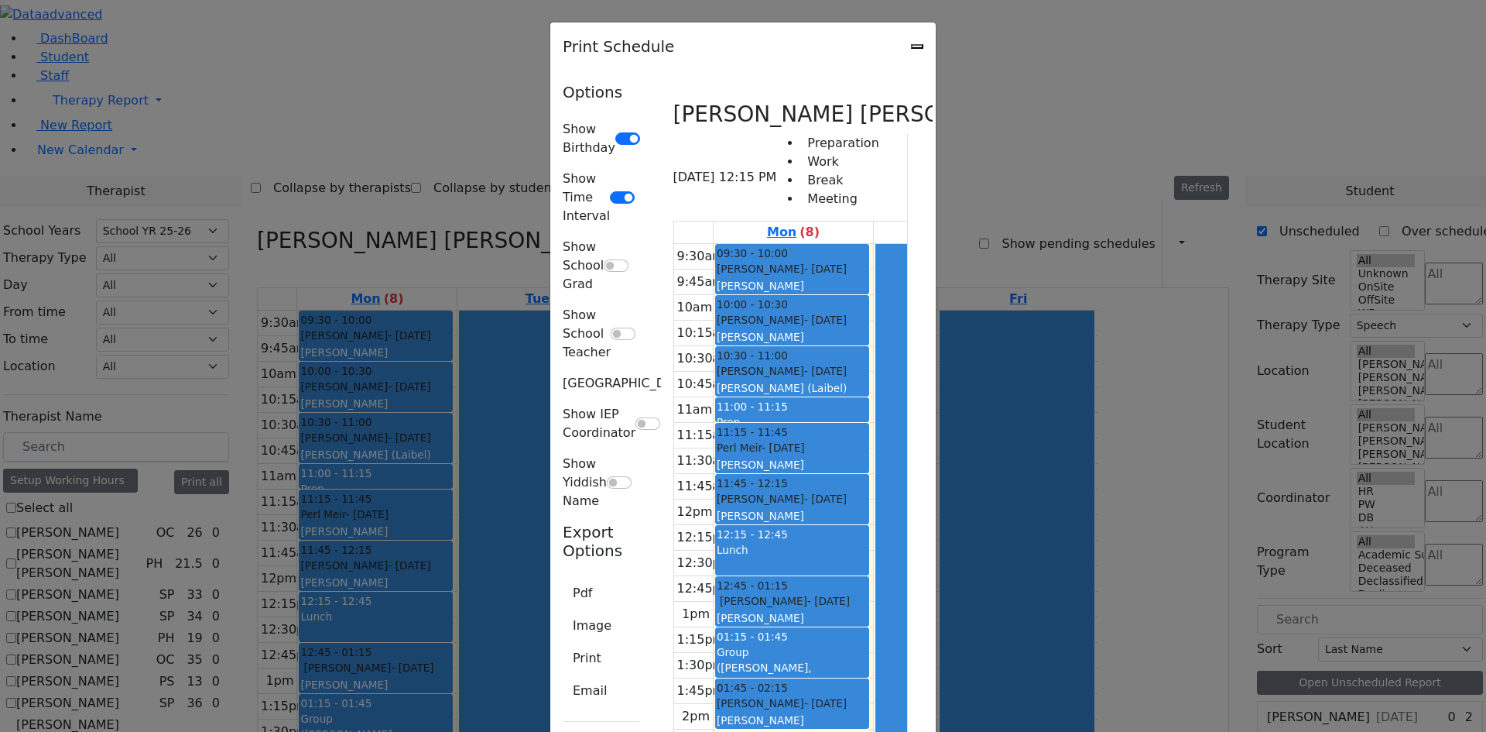  What do you see at coordinates (792, 652) in the screenshot?
I see `div: Group` at bounding box center [792, 652].